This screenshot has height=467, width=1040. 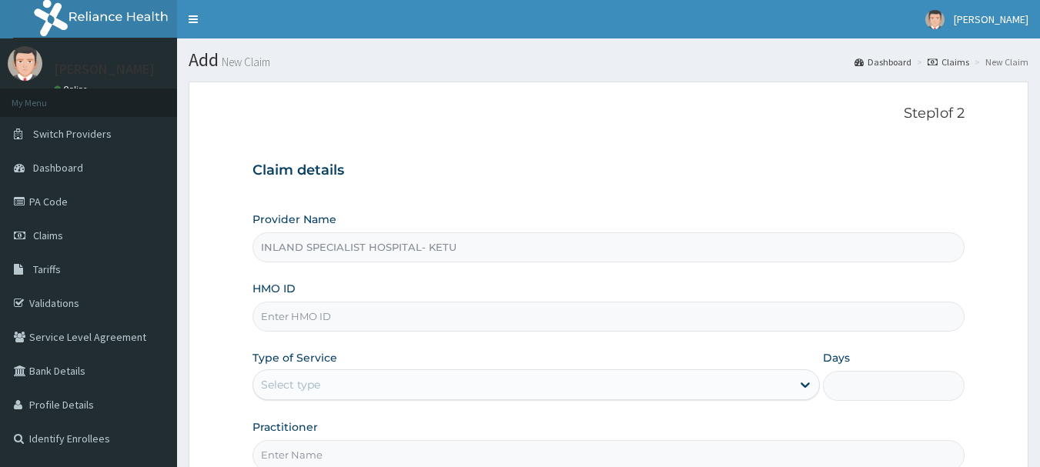 I want to click on li: New Claim, so click(x=999, y=62).